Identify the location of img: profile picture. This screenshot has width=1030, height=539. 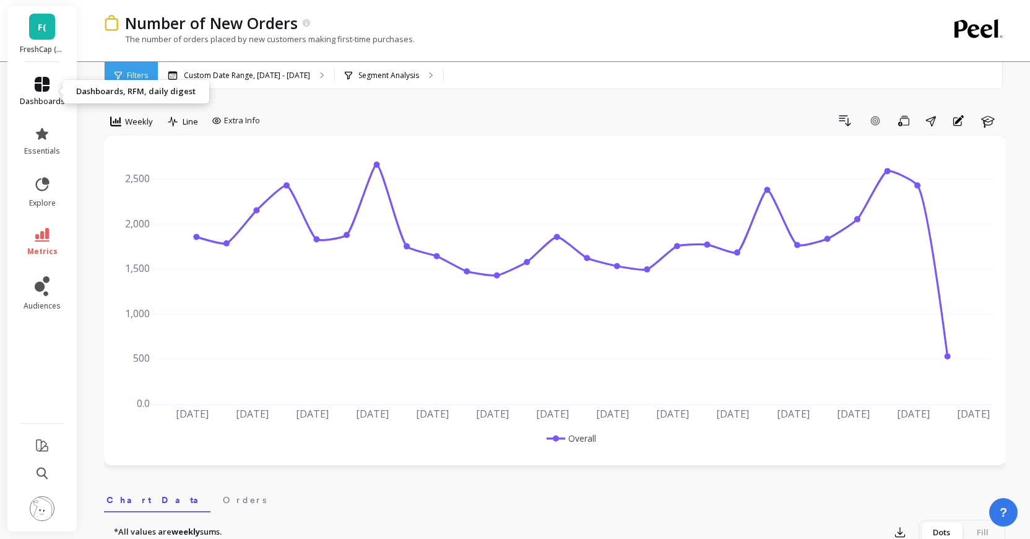
(42, 508).